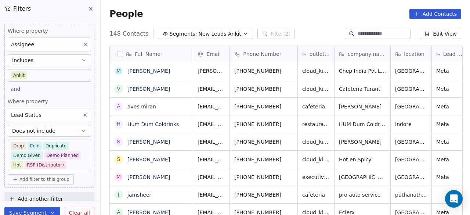 The width and height of the screenshot is (470, 215). I want to click on span: restaurants, so click(316, 124).